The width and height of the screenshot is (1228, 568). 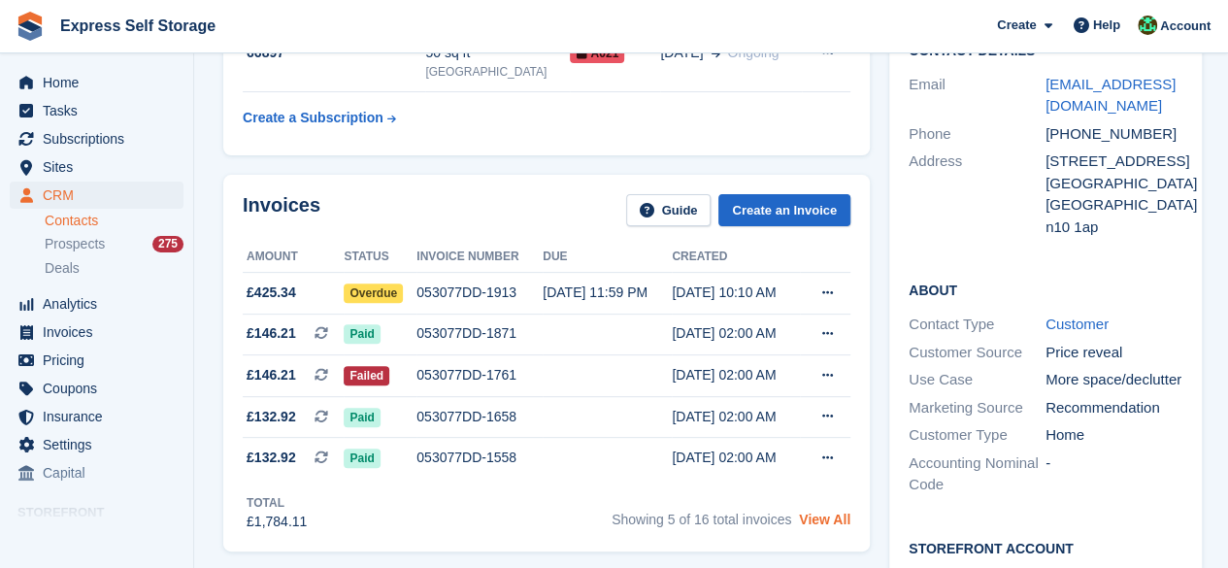 I want to click on span: Failed, so click(x=366, y=376).